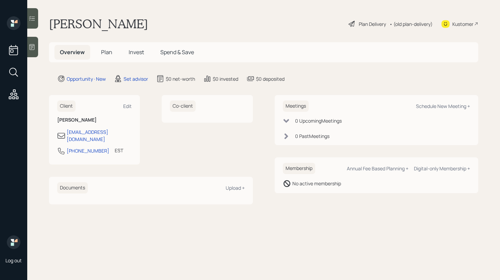  I want to click on h6: Co-client, so click(183, 106).